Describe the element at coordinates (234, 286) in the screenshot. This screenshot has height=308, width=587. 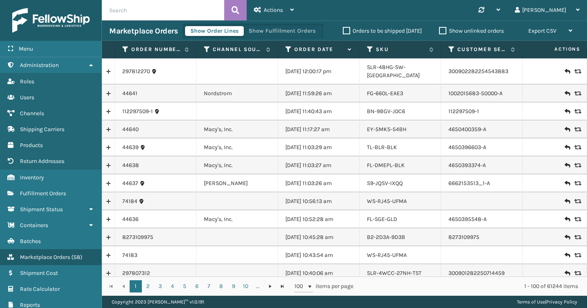
I see `a: 9` at that location.